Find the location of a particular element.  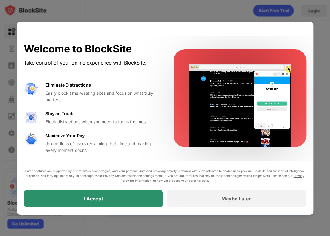

div: Eliminate Distractions is located at coordinates (68, 85).